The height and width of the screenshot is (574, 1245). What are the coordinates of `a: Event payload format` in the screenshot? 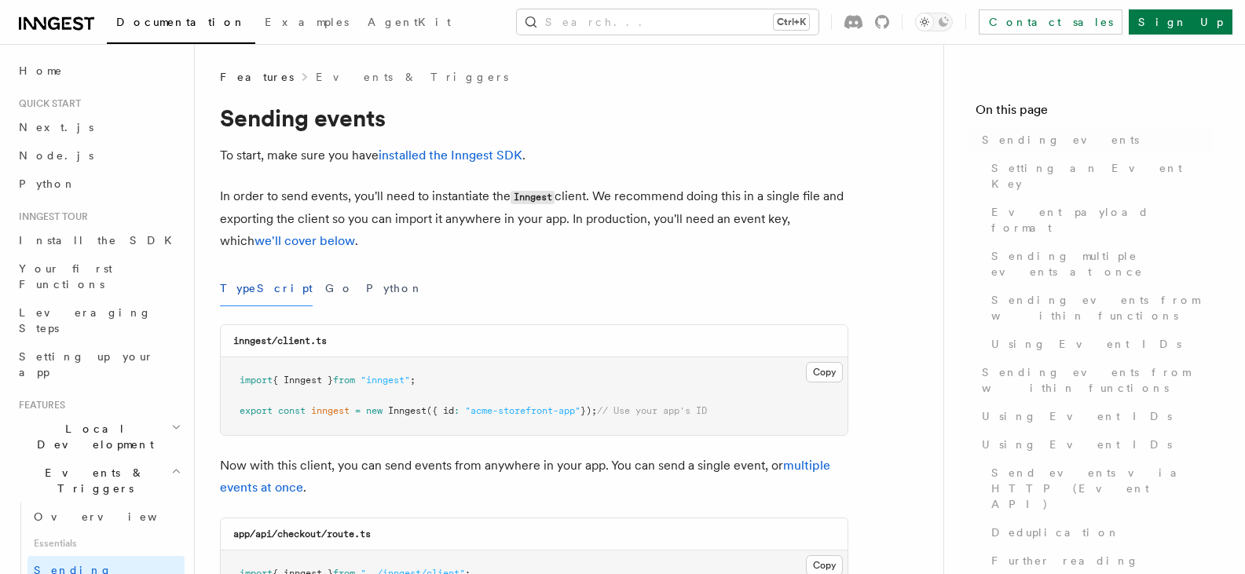 It's located at (1099, 220).